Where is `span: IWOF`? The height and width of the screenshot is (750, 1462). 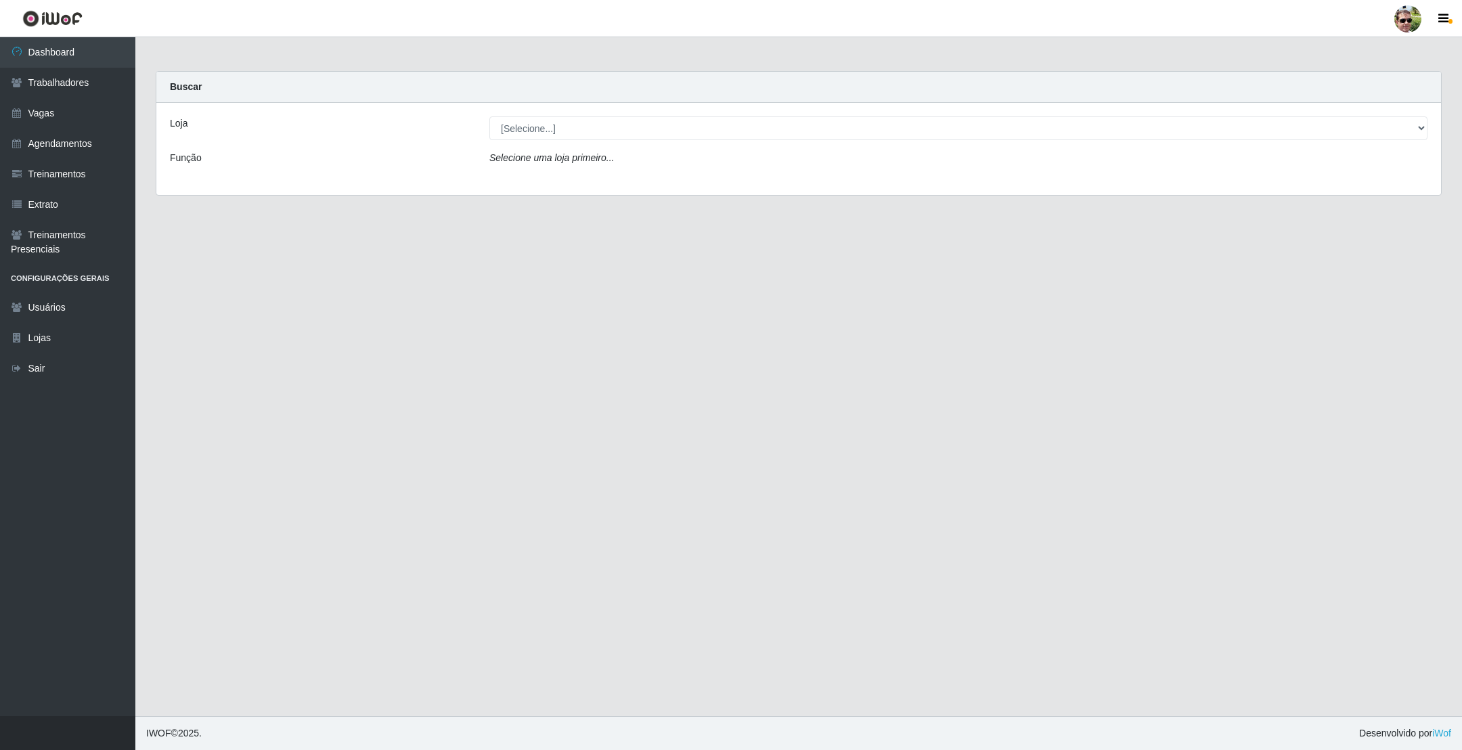
span: IWOF is located at coordinates (158, 733).